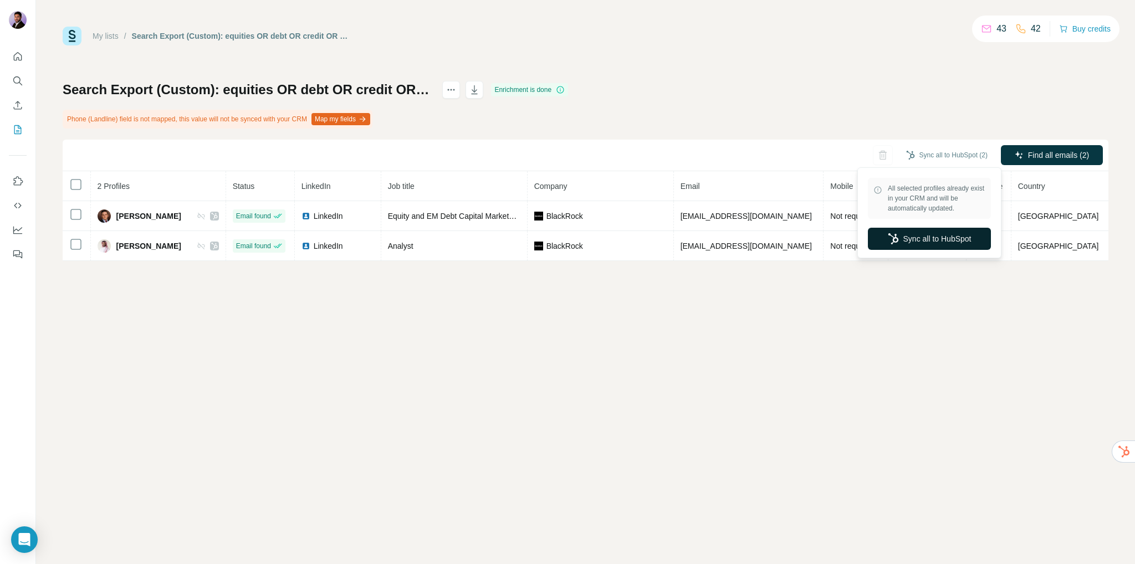  Describe the element at coordinates (930, 239) in the screenshot. I see `button: Sync all to HubSpot` at that location.